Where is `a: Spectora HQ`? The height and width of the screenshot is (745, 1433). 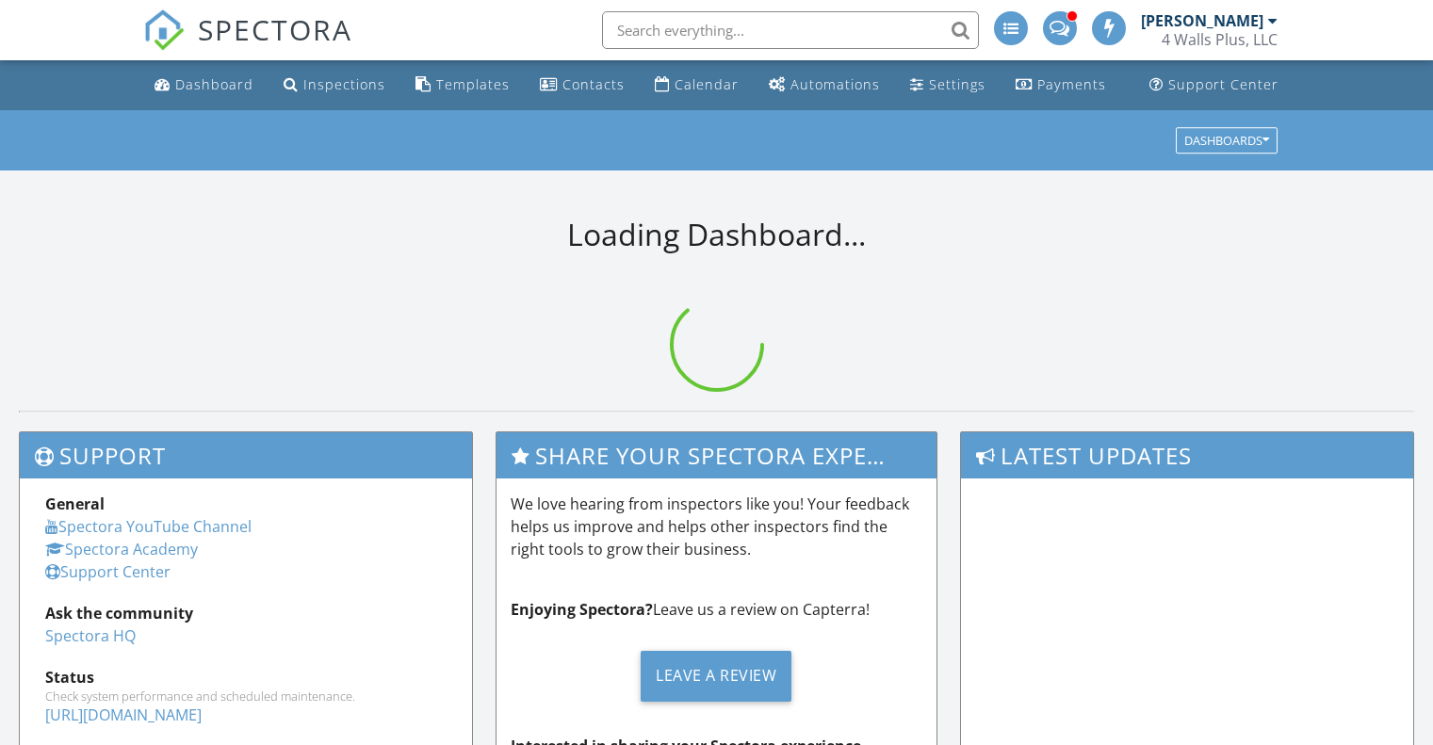 a: Spectora HQ is located at coordinates (90, 636).